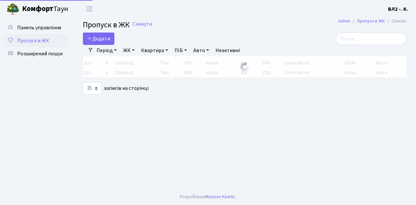 This screenshot has height=205, width=416. I want to click on span: Додати, so click(98, 39).